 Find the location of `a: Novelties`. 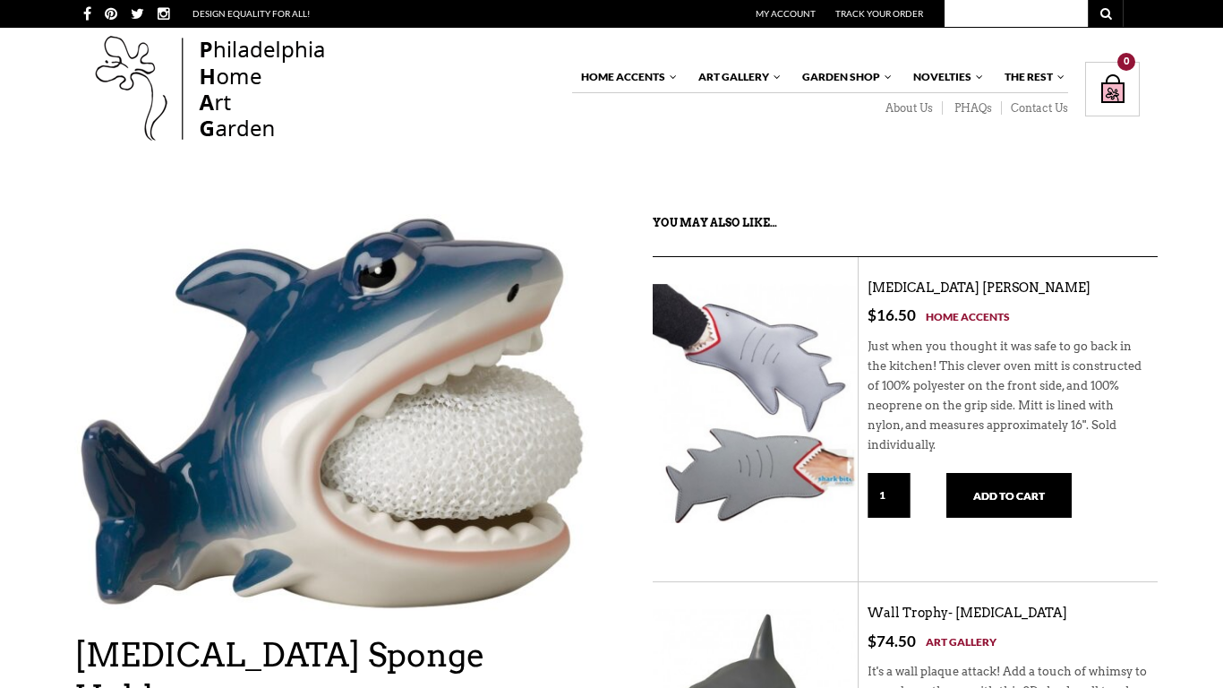

a: Novelties is located at coordinates (944, 77).